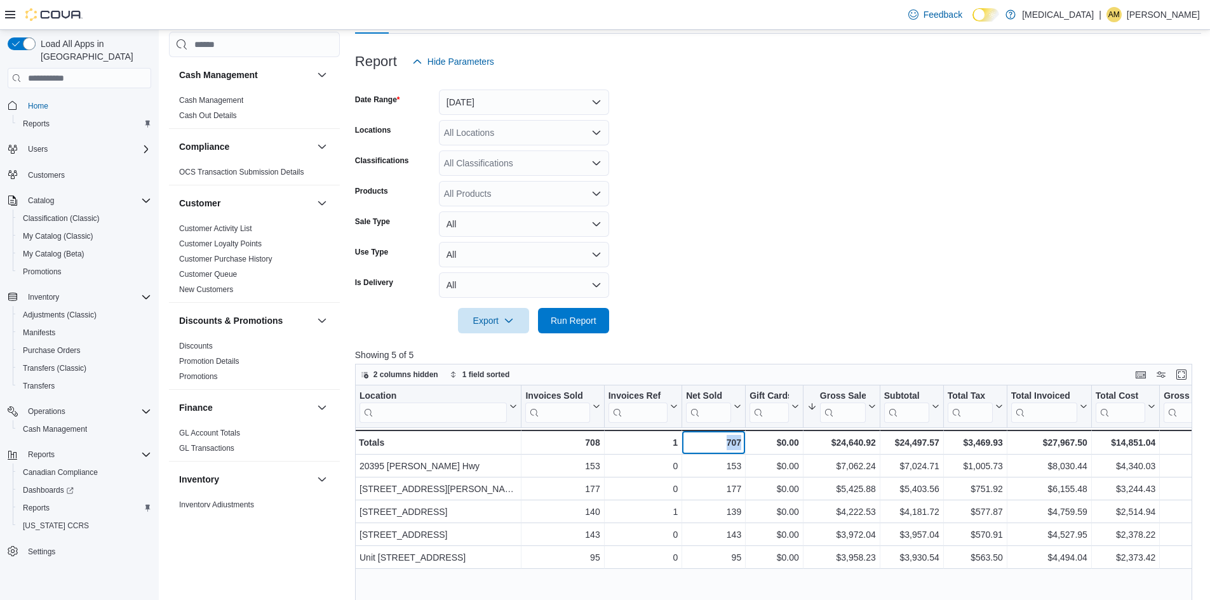 The height and width of the screenshot is (600, 1210). I want to click on a: Transfers (Classic), so click(55, 369).